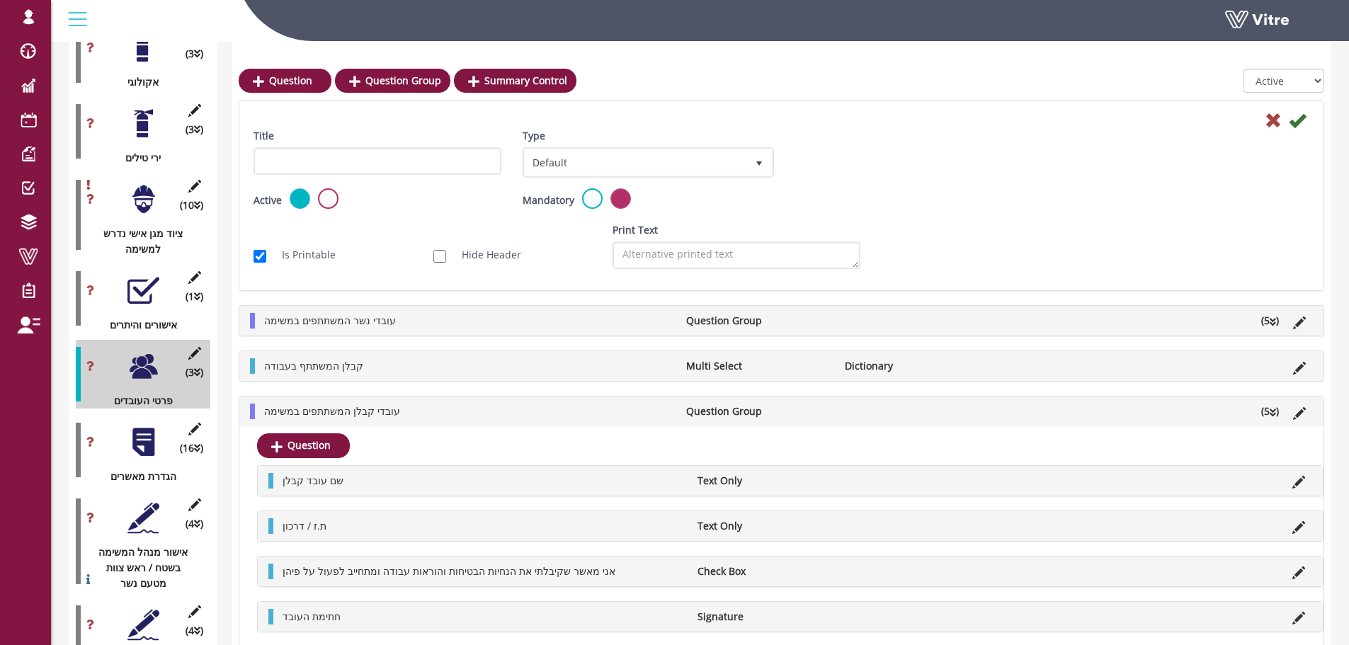 This screenshot has width=1349, height=645. Describe the element at coordinates (440, 256) in the screenshot. I see `input: Hide Header` at that location.